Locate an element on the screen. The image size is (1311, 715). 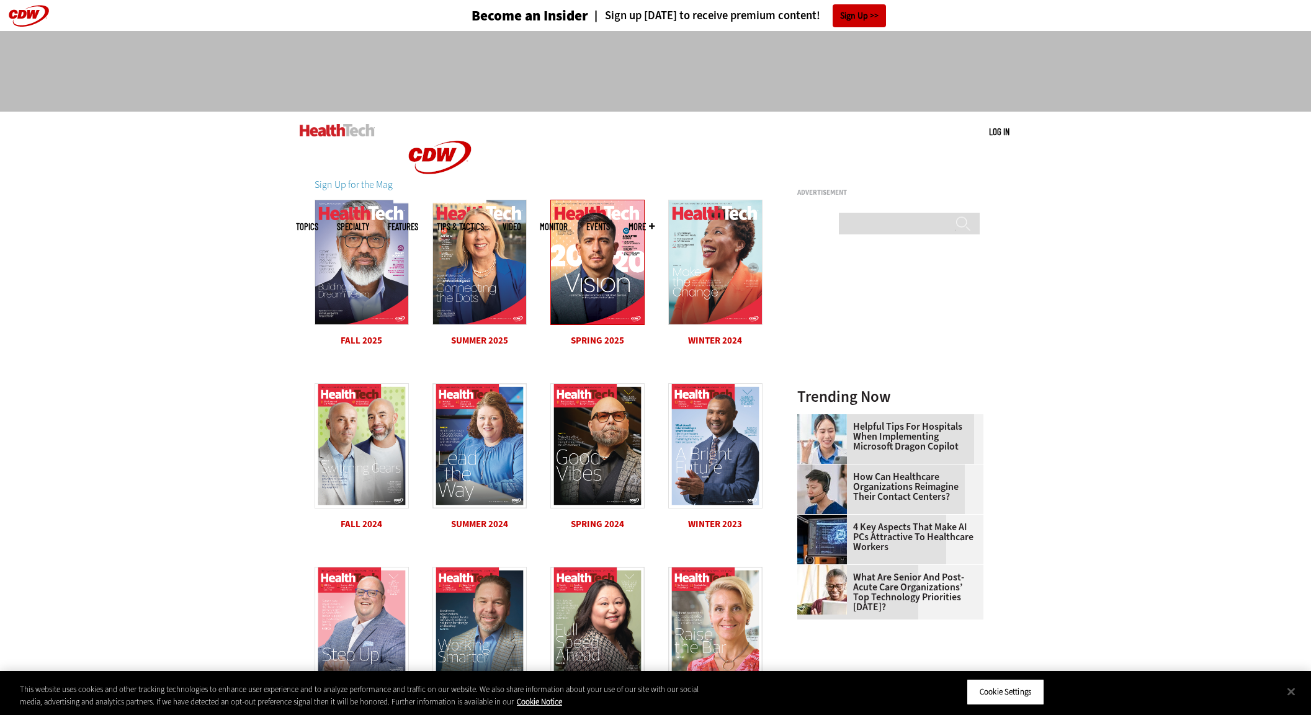
a: Helpful Tips for Hospitals When Implementing Microsoft Dragon Copilot is located at coordinates (887, 437).